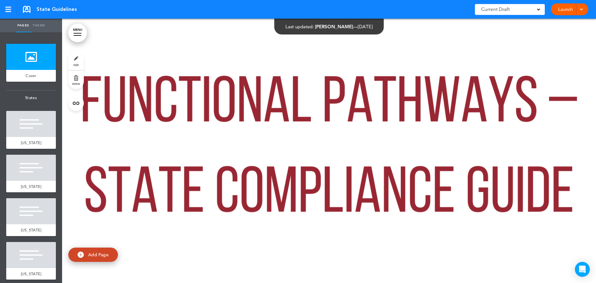 Image resolution: width=596 pixels, height=283 pixels. What do you see at coordinates (76, 84) in the screenshot?
I see `span: delete` at bounding box center [76, 84].